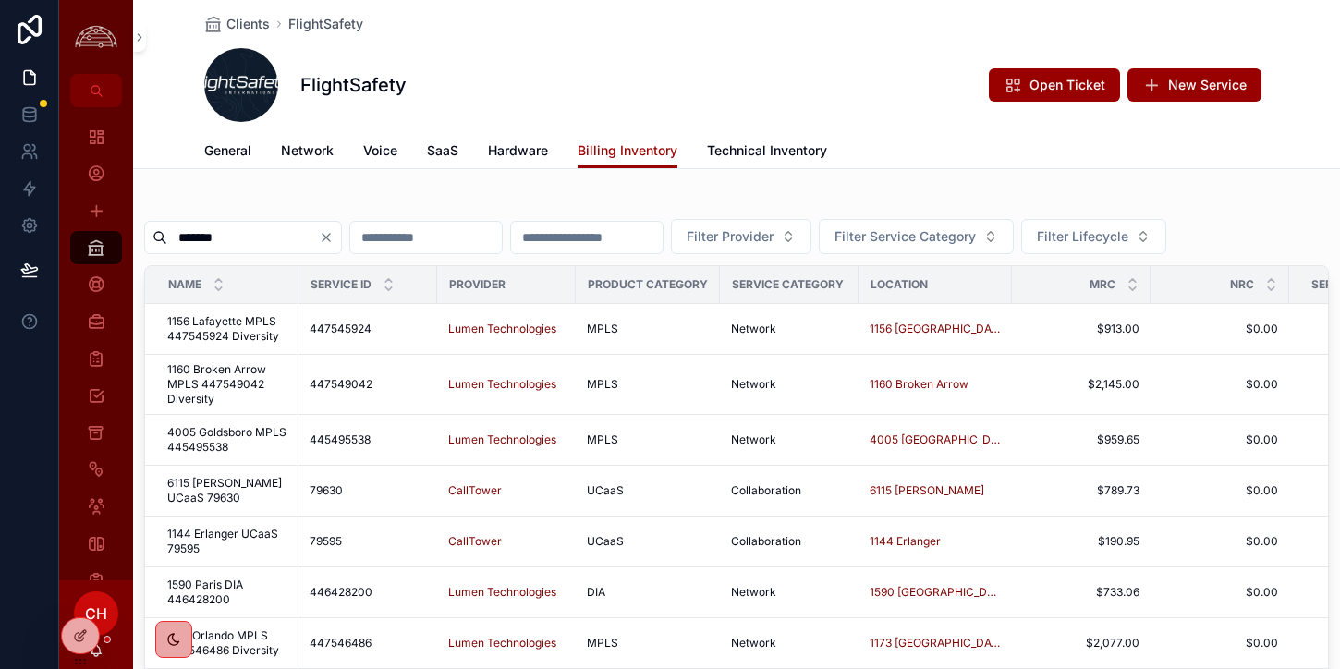 The width and height of the screenshot is (1340, 669). Describe the element at coordinates (96, 37) in the screenshot. I see `img: App logo` at that location.